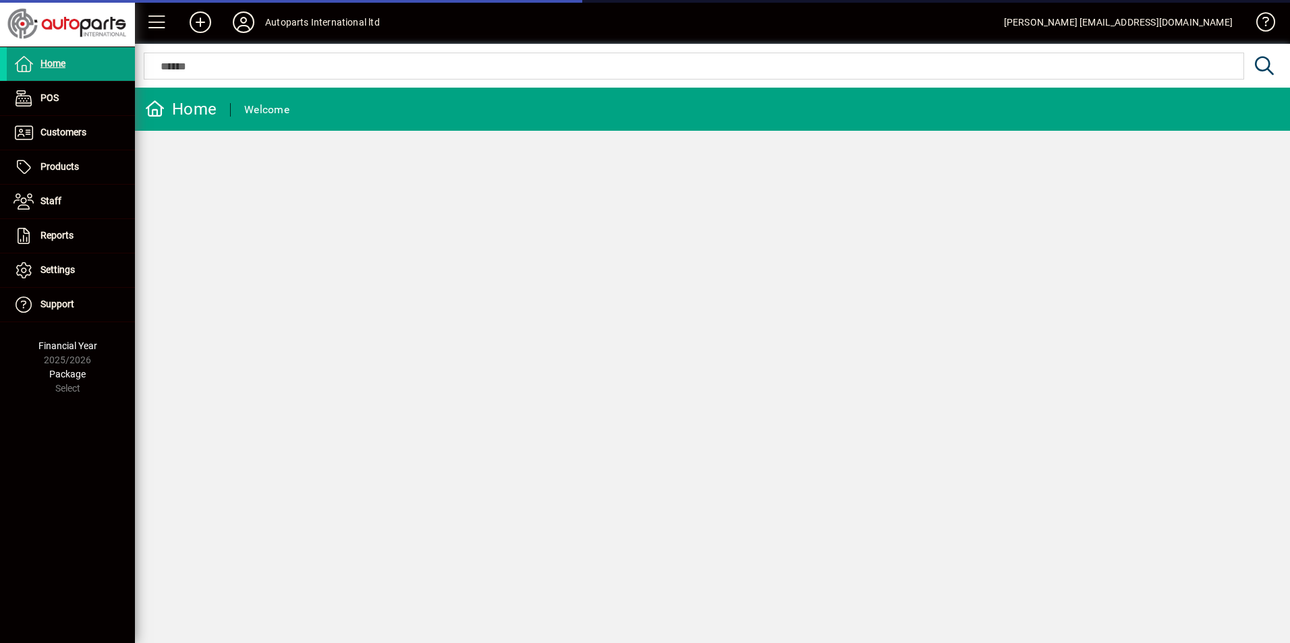  Describe the element at coordinates (71, 202) in the screenshot. I see `a: Staff` at that location.